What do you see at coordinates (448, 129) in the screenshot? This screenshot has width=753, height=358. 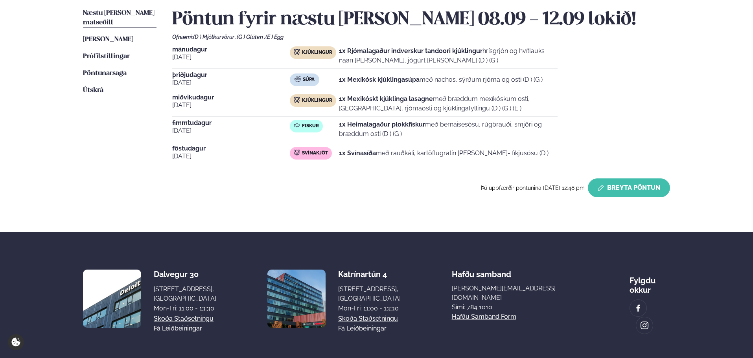 I see `p: með bernaisesósu, rúgbrauði, smjöri og bræddum osti (D ) (G )` at bounding box center [448, 129].